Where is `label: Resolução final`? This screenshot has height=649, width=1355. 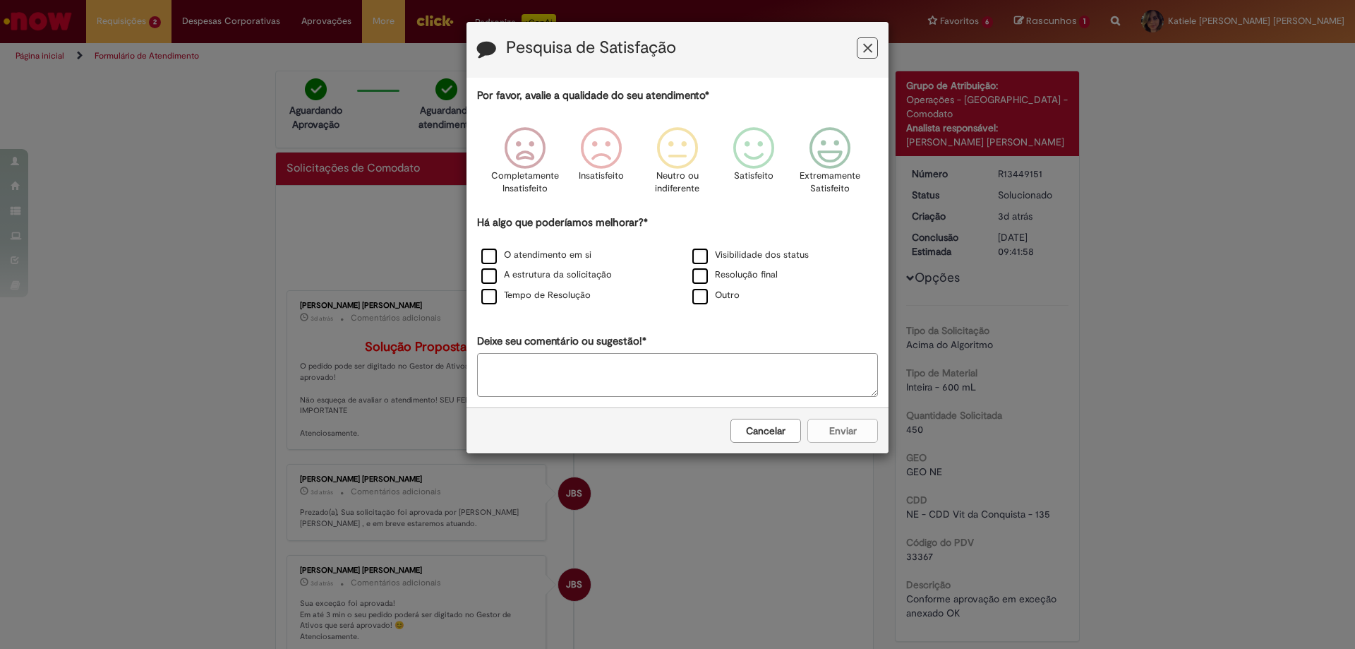 label: Resolução final is located at coordinates (735, 275).